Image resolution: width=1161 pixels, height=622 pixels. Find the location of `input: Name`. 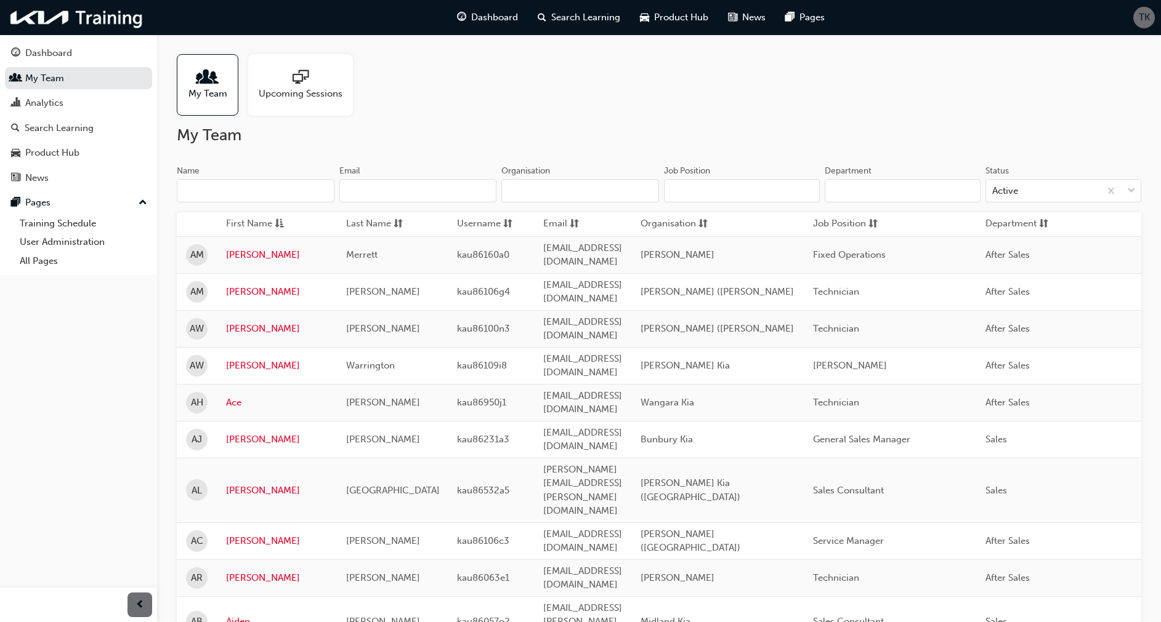

input: Name is located at coordinates (256, 191).